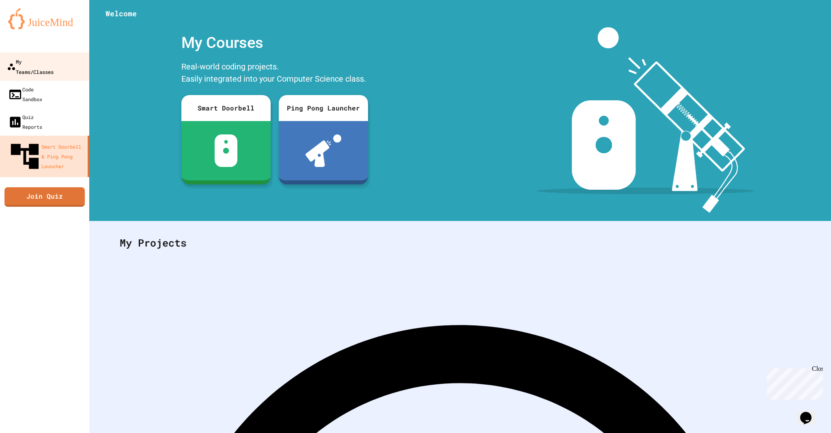 Image resolution: width=831 pixels, height=433 pixels. Describe the element at coordinates (226, 151) in the screenshot. I see `img: sdb-white.svg` at that location.